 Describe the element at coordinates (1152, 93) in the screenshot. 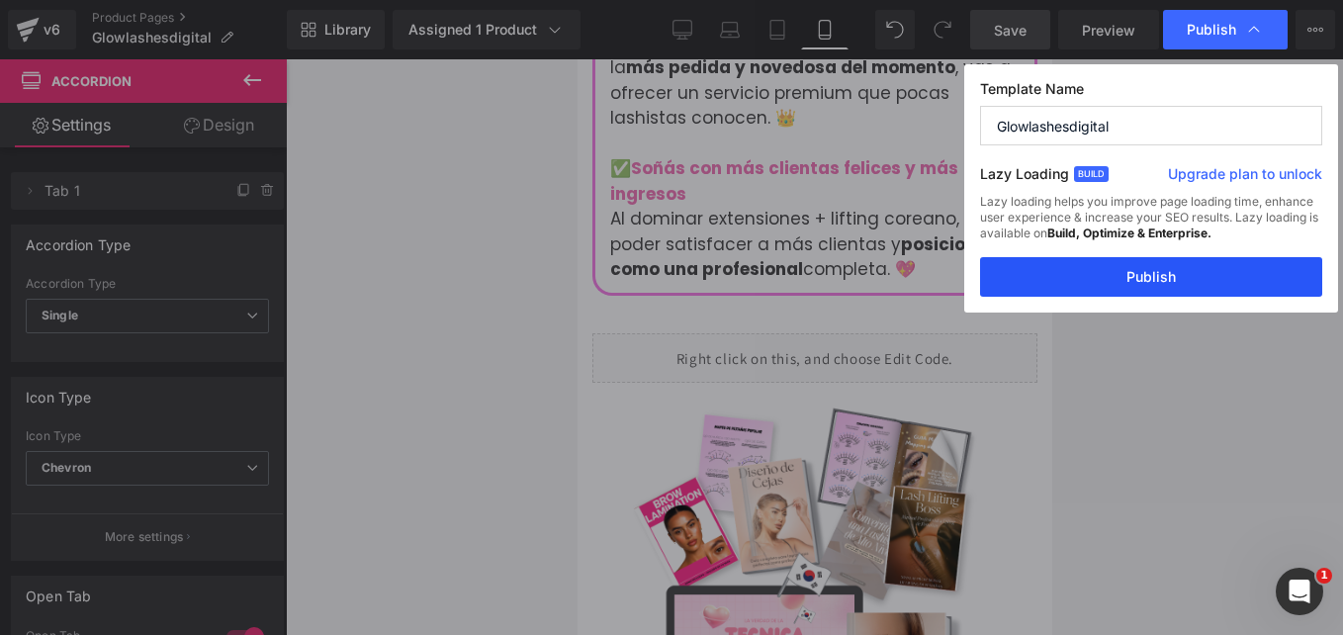

I see `label: Template Name` at that location.